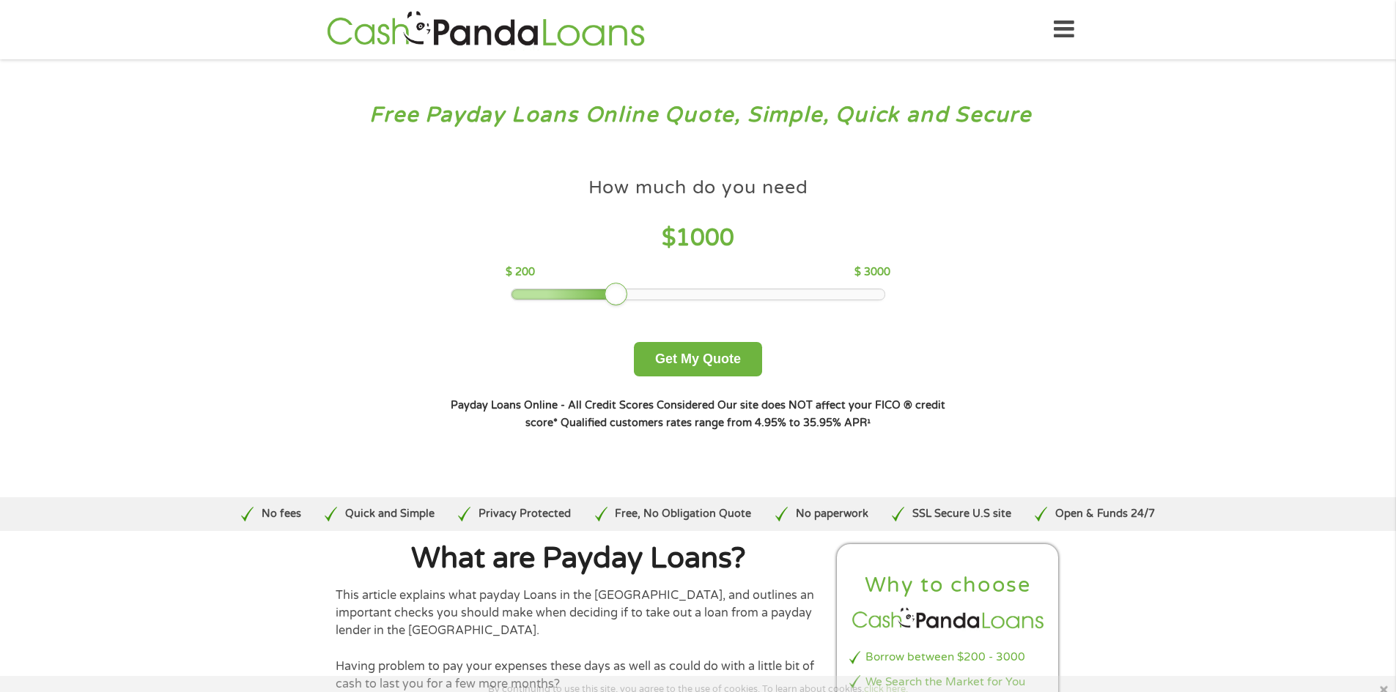 The image size is (1396, 692). I want to click on h1: What are Payday Loans?, so click(579, 559).